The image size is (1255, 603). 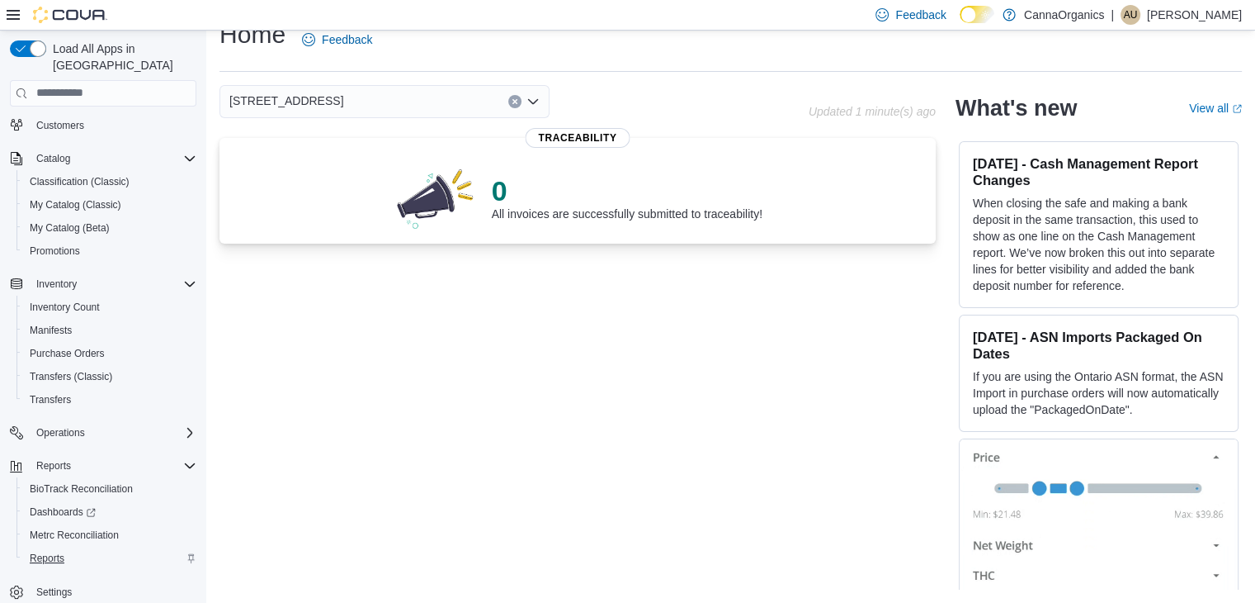 What do you see at coordinates (81, 489) in the screenshot?
I see `a: BioTrack Reconciliation` at bounding box center [81, 489].